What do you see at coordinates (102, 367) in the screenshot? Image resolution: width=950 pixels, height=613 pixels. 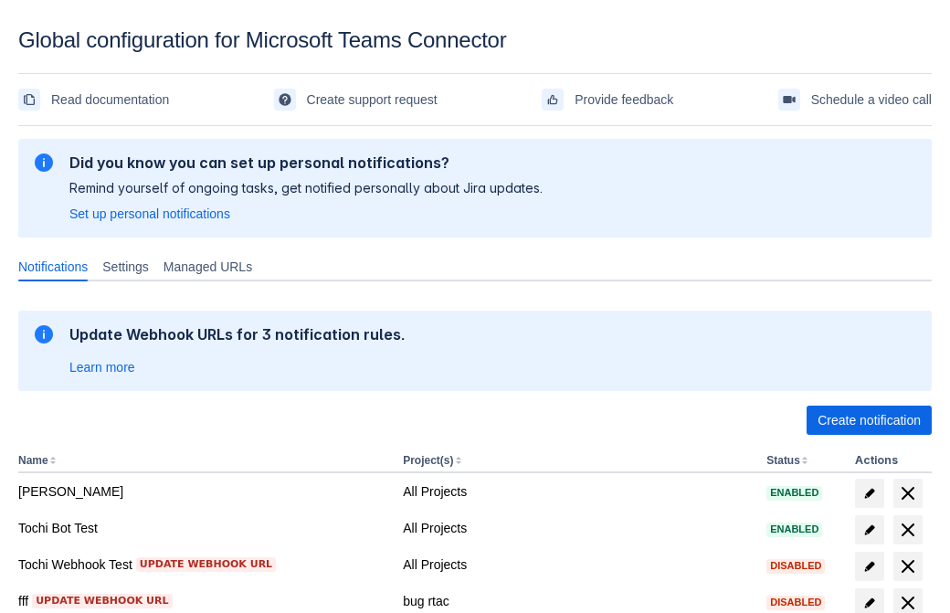 I see `span: Learn more` at bounding box center [102, 367].